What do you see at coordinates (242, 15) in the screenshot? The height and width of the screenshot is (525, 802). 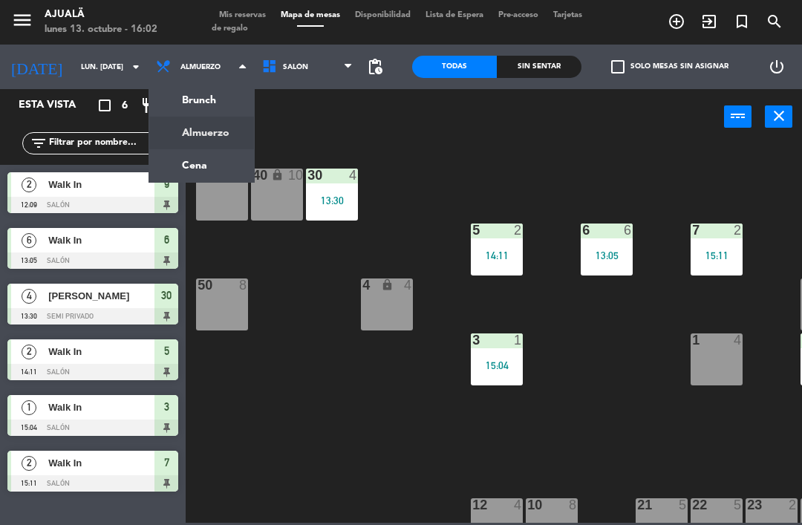 I see `span: Mis reservas` at bounding box center [242, 15].